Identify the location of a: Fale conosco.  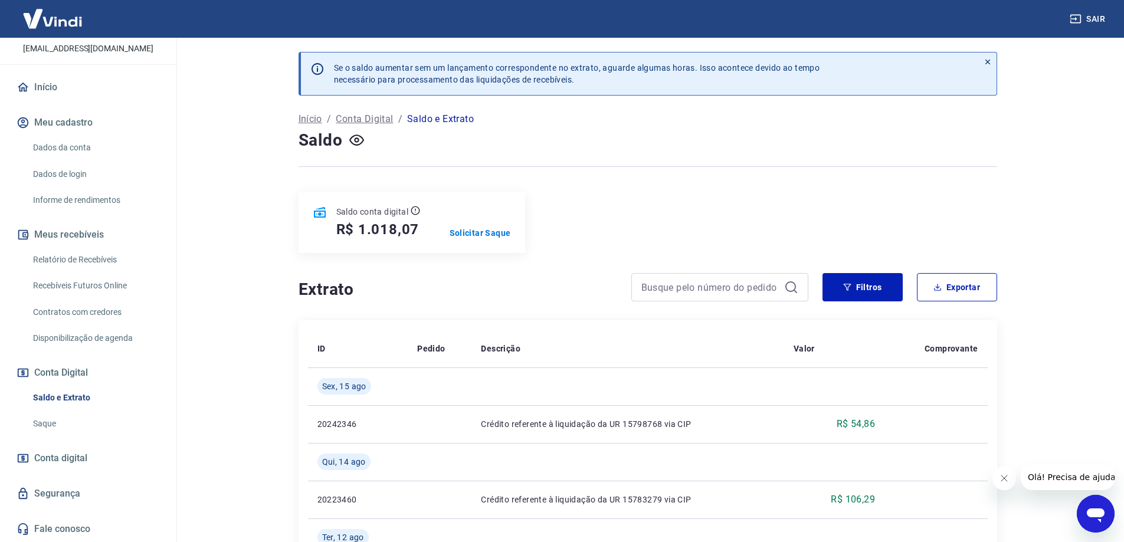
(88, 529).